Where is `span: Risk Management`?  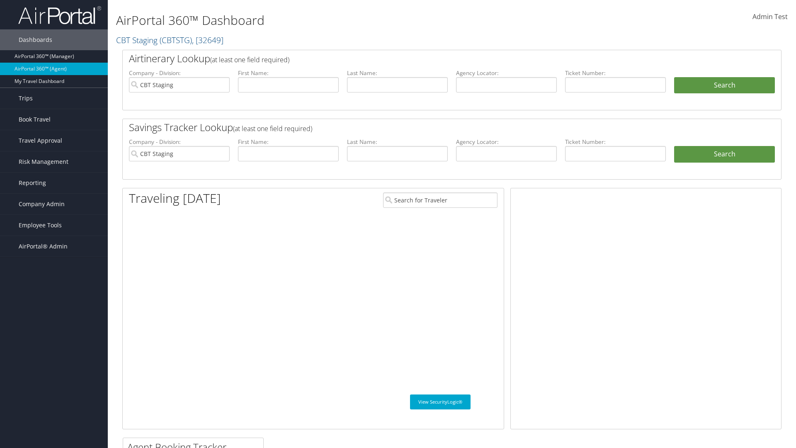
span: Risk Management is located at coordinates (44, 162).